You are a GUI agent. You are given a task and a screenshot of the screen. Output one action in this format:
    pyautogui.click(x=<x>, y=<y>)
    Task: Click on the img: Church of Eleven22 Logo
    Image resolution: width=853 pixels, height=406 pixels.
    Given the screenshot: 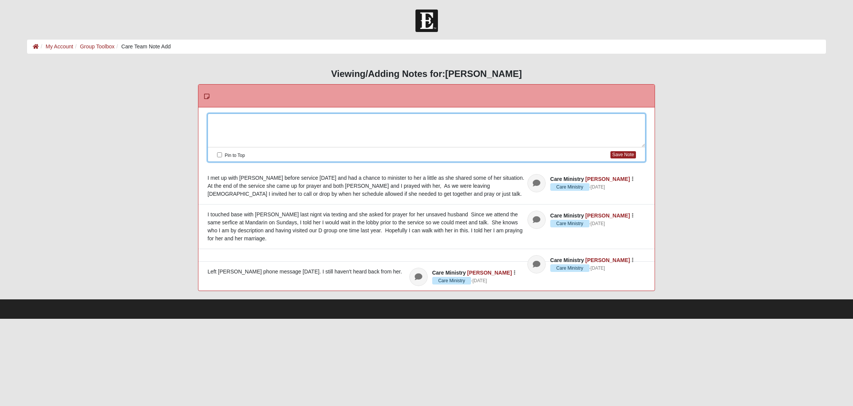 What is the action you would take?
    pyautogui.click(x=427, y=21)
    